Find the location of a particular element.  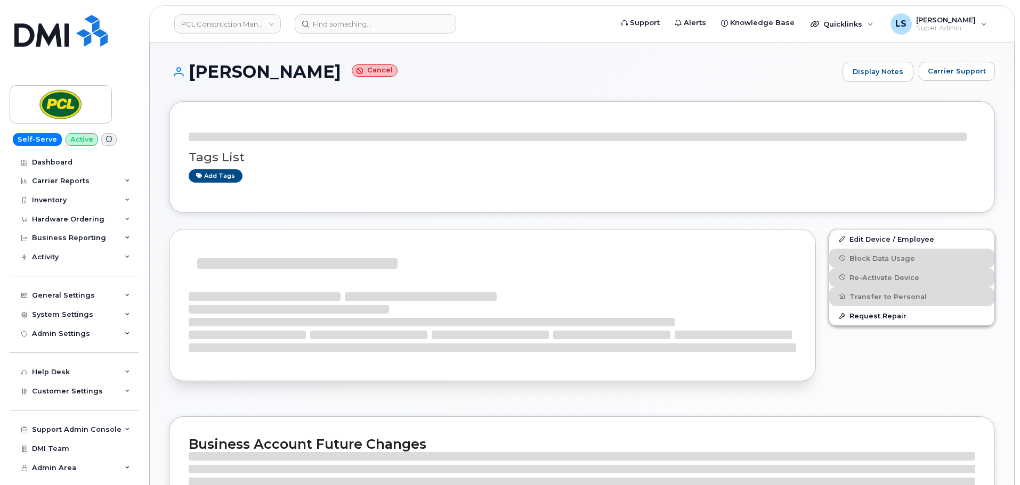

a: Edit Device / Employee is located at coordinates (912, 239).